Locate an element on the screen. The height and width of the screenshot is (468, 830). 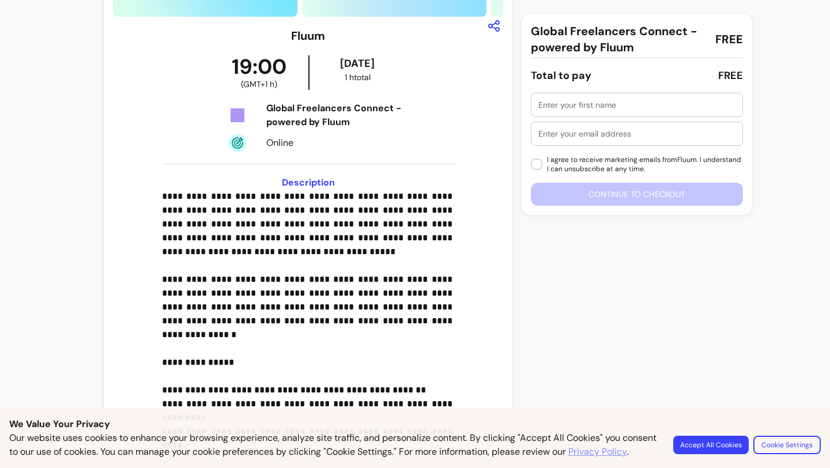
div: FREE is located at coordinates (731, 76).